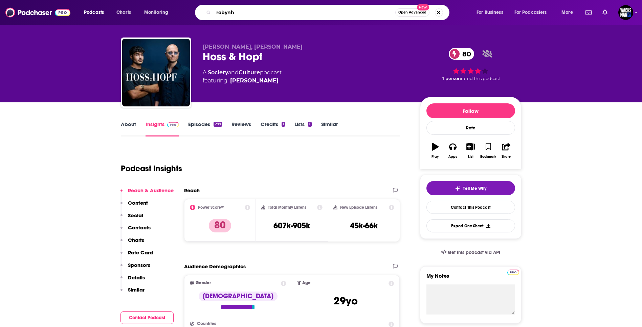 This screenshot has height=327, width=642. I want to click on a: Get this podcast via API, so click(471, 253).